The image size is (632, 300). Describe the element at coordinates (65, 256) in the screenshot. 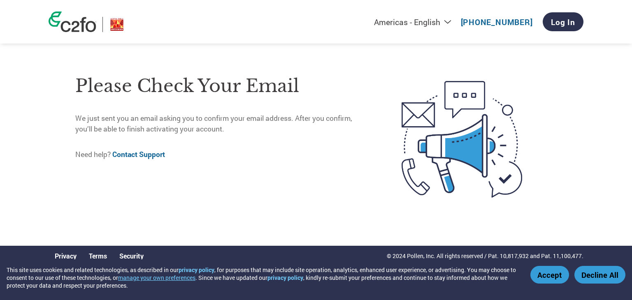

I see `a: Privacy` at that location.